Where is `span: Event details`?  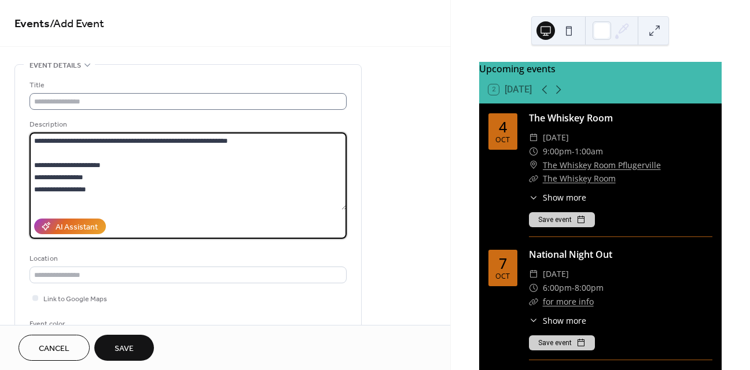
span: Event details is located at coordinates (55, 65).